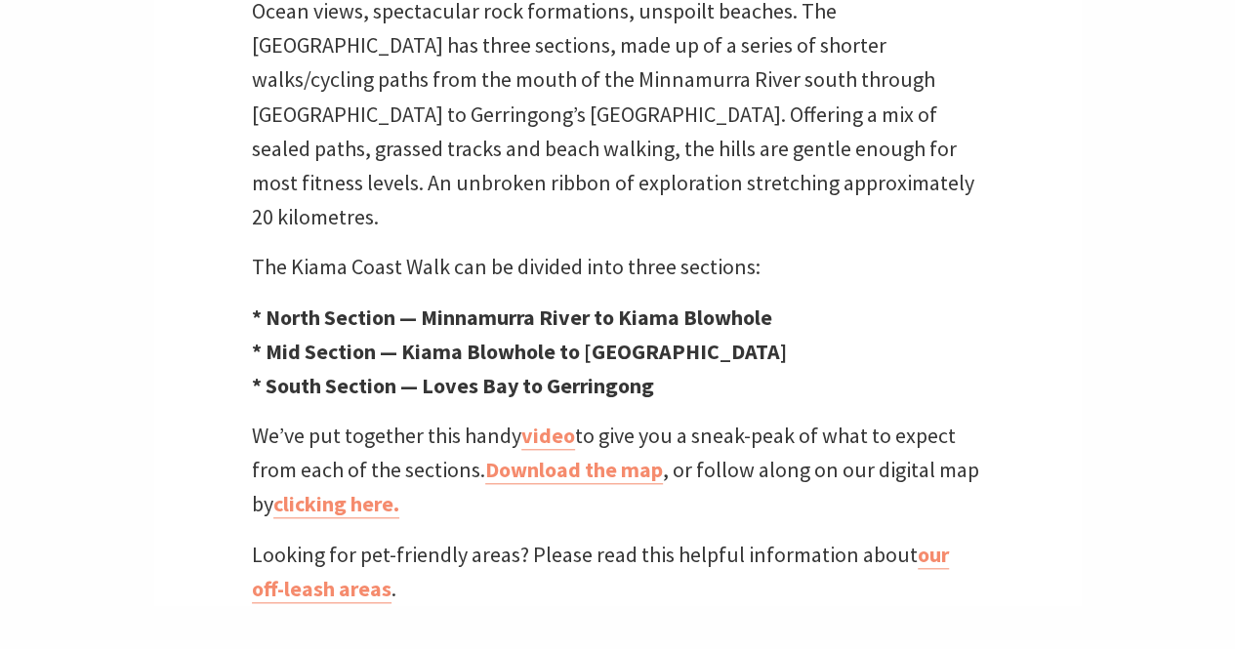  What do you see at coordinates (618, 470) in the screenshot?
I see `p: We’ve put together this handy to give you a sneak-peak of what to expect from each of the section...` at bounding box center [618, 470].